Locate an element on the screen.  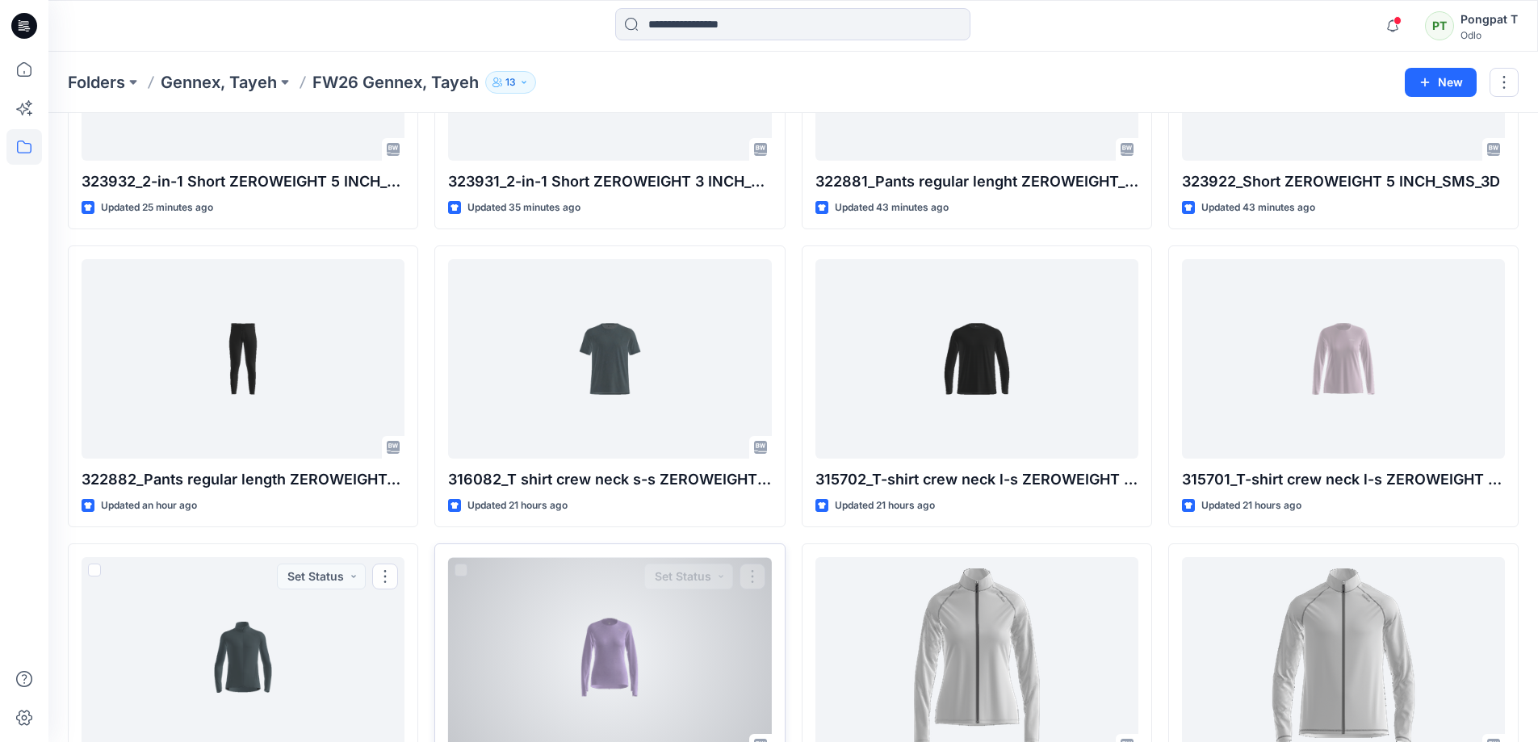
p: Updated an hour ago is located at coordinates (149, 505).